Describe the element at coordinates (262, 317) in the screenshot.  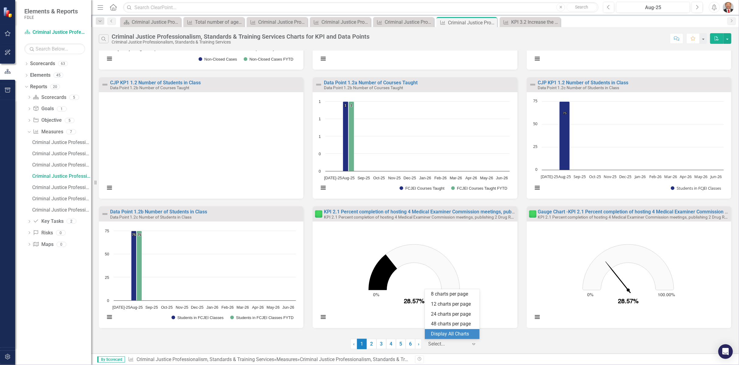
I see `button: Show Students in FCJEI Classes FYTD` at that location.